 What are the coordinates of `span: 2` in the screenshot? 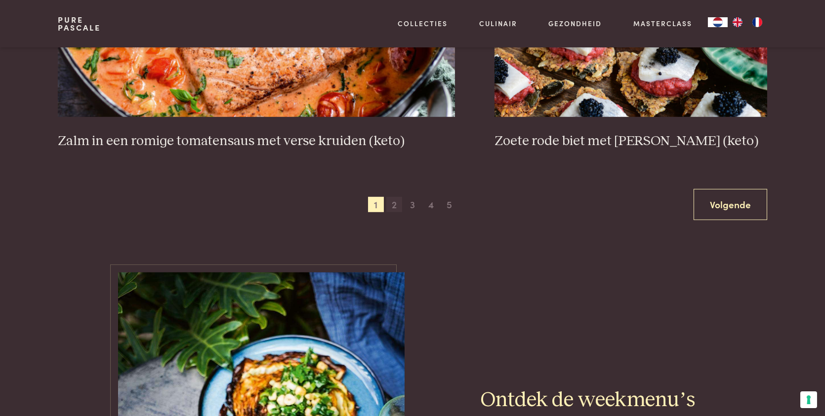 It's located at (394, 205).